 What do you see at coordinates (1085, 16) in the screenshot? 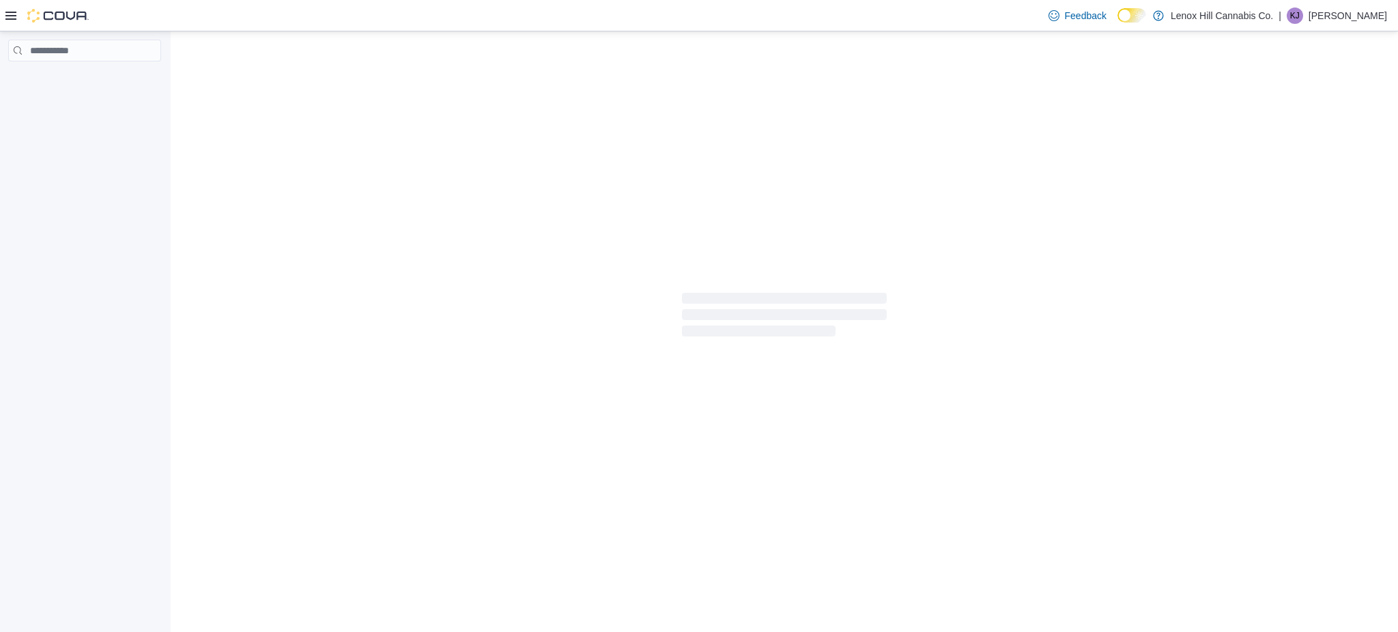
I see `span: Feedback` at bounding box center [1085, 16].